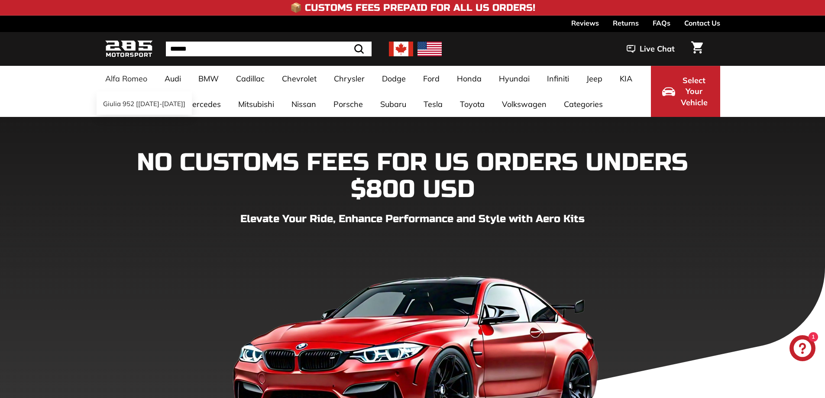 The image size is (825, 398). What do you see at coordinates (394, 78) in the screenshot?
I see `a: Dodge` at bounding box center [394, 78].